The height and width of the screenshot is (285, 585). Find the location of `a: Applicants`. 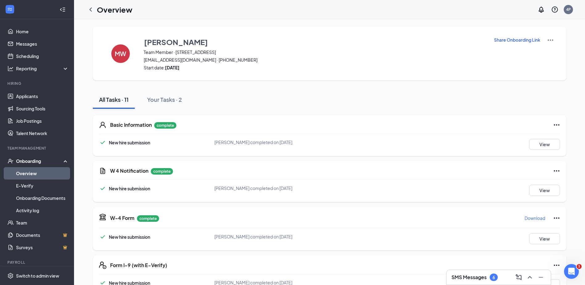

a: Applicants is located at coordinates (42, 96).